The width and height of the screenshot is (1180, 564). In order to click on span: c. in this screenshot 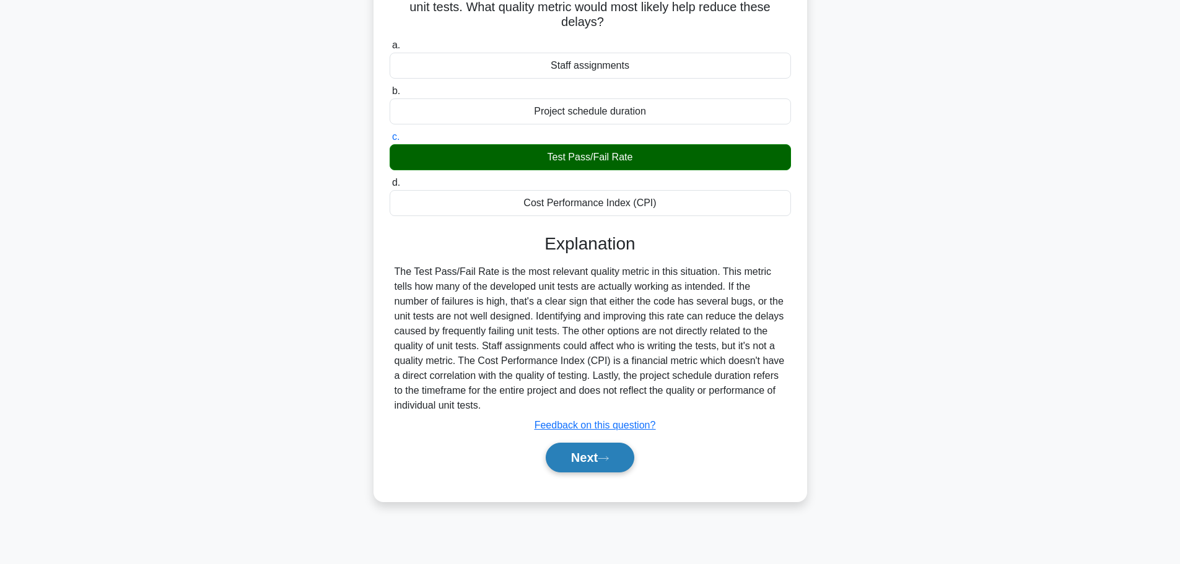, I will do `click(396, 136)`.